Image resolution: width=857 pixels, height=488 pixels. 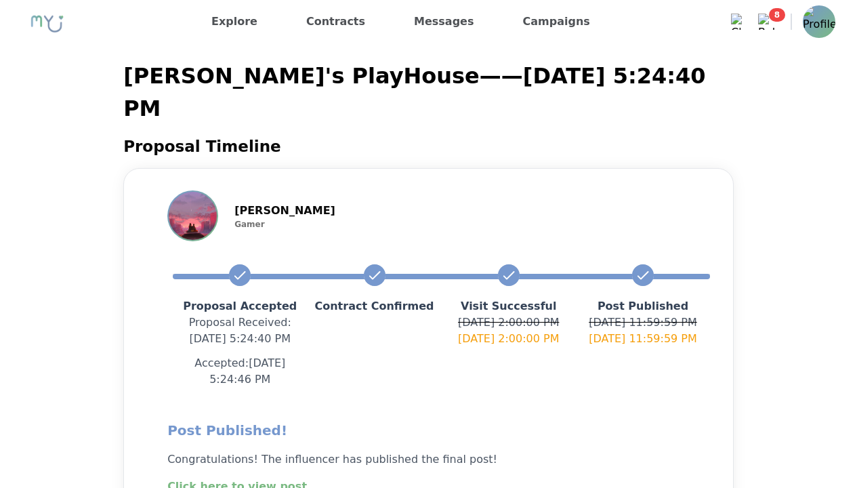 I want to click on a: Messages, so click(x=444, y=22).